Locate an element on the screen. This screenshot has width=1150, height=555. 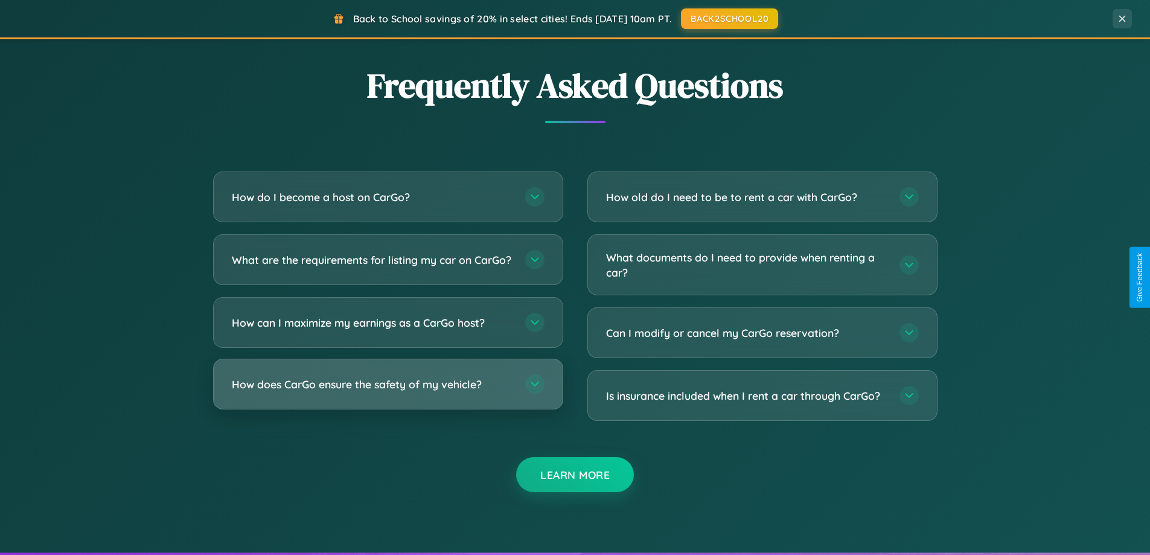
button: Learn More is located at coordinates (575, 474).